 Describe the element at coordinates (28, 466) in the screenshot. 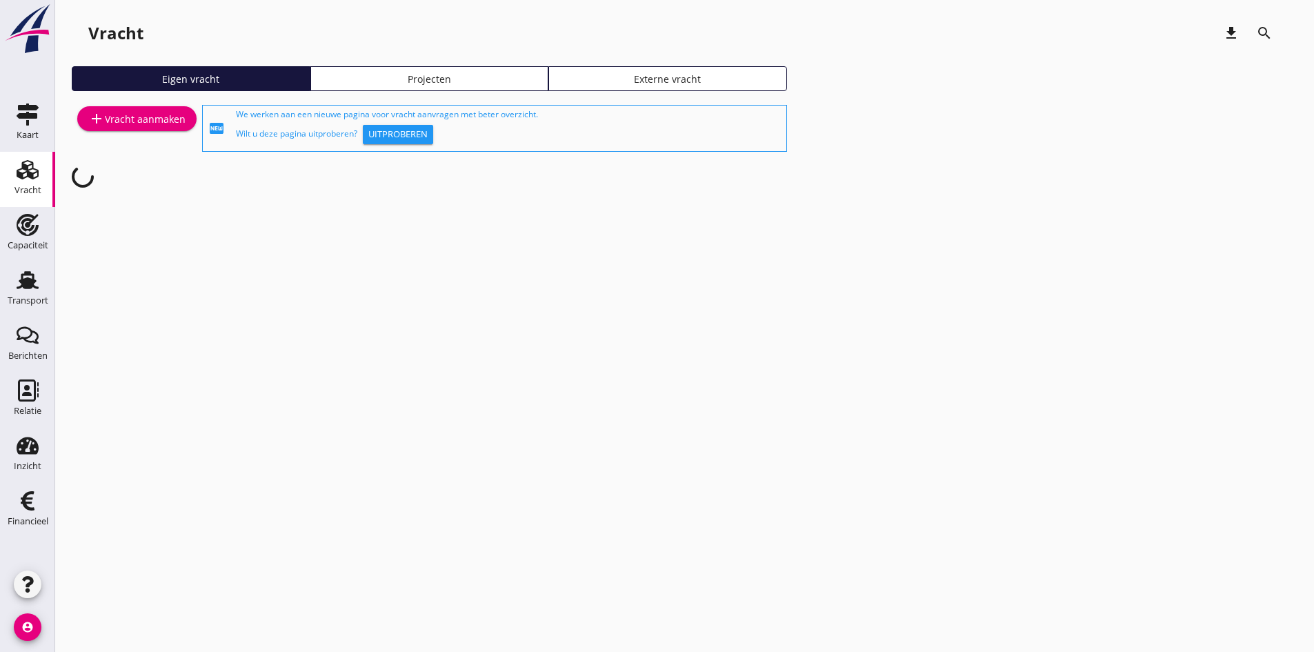

I see `div: Inzicht` at that location.